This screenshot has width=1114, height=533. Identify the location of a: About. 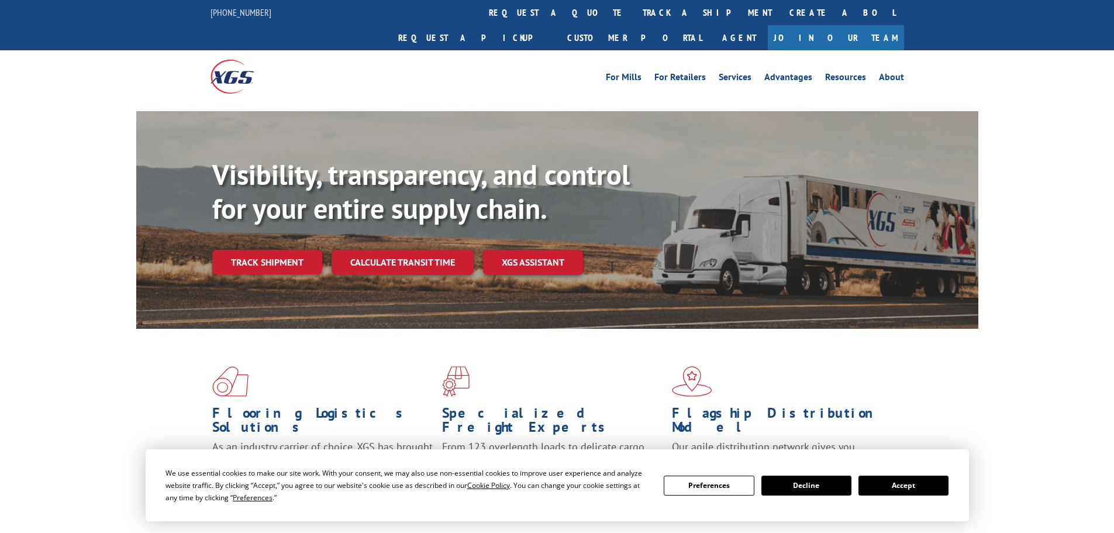
(891, 79).